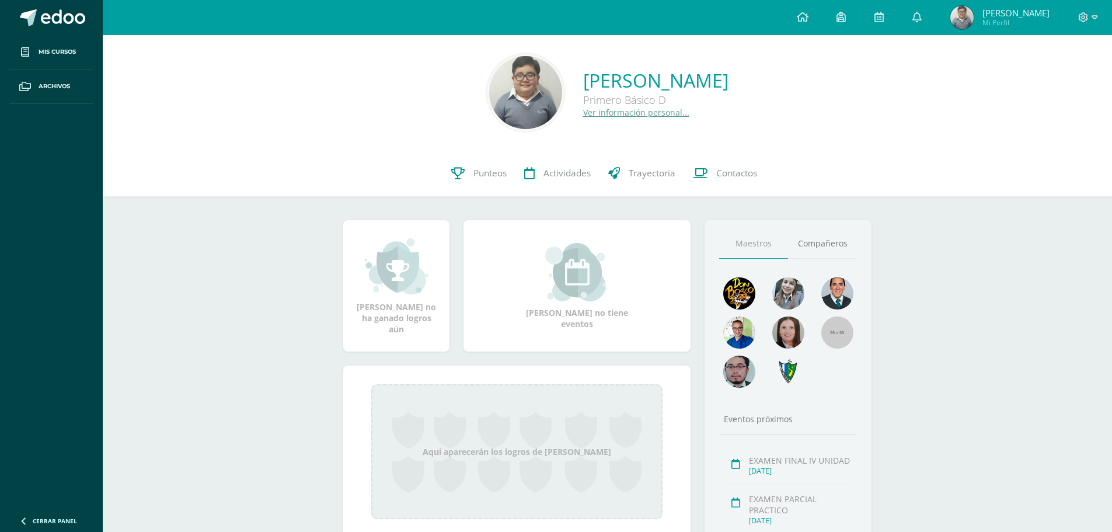 Image resolution: width=1112 pixels, height=532 pixels. What do you see at coordinates (725, 173) in the screenshot?
I see `a: Contactos` at bounding box center [725, 173].